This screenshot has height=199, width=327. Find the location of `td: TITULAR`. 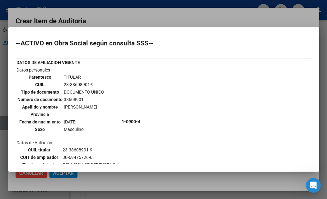

td: TITULAR is located at coordinates (84, 77).